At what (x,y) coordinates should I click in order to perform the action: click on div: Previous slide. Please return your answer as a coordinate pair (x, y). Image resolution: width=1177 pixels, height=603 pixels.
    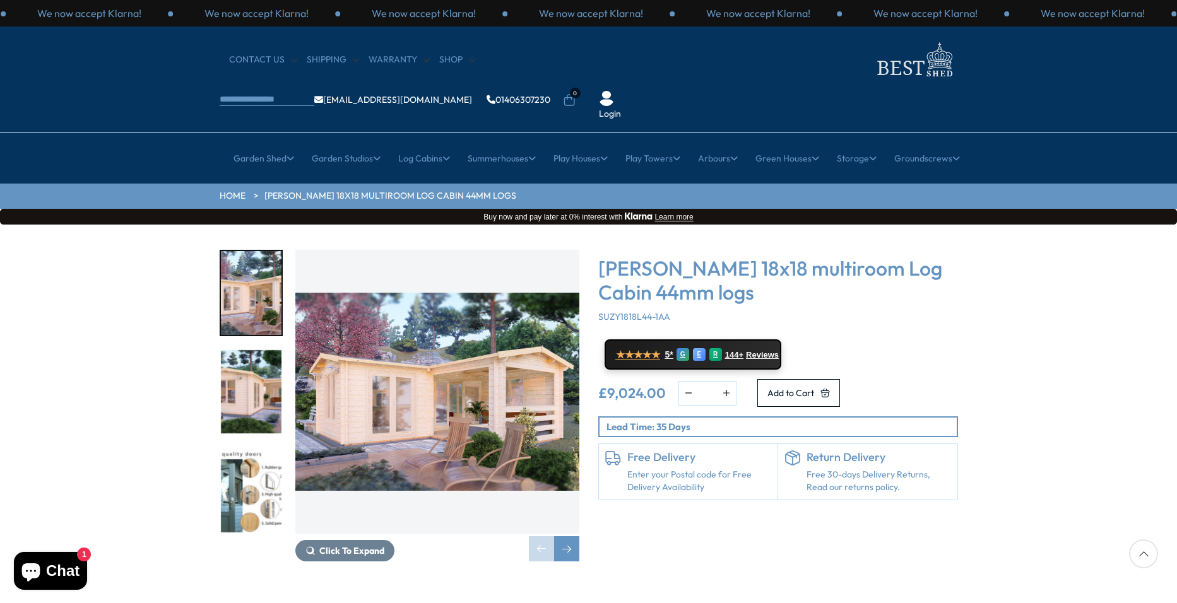
    Looking at the image, I should click on (542, 549).